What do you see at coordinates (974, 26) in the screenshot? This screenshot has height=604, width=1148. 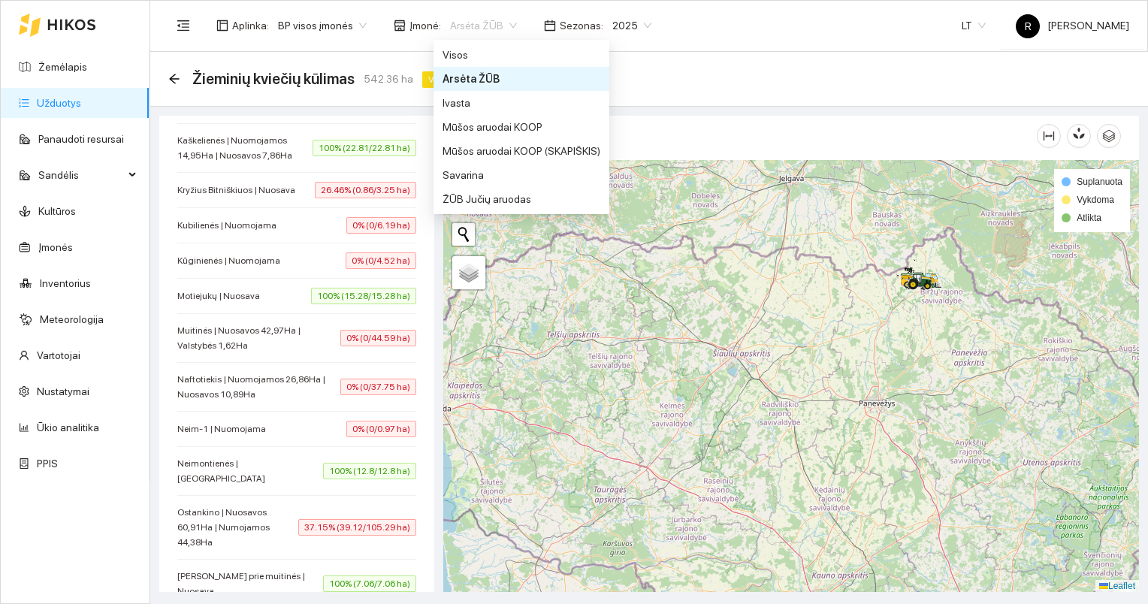 I see `span: LT` at bounding box center [974, 26].